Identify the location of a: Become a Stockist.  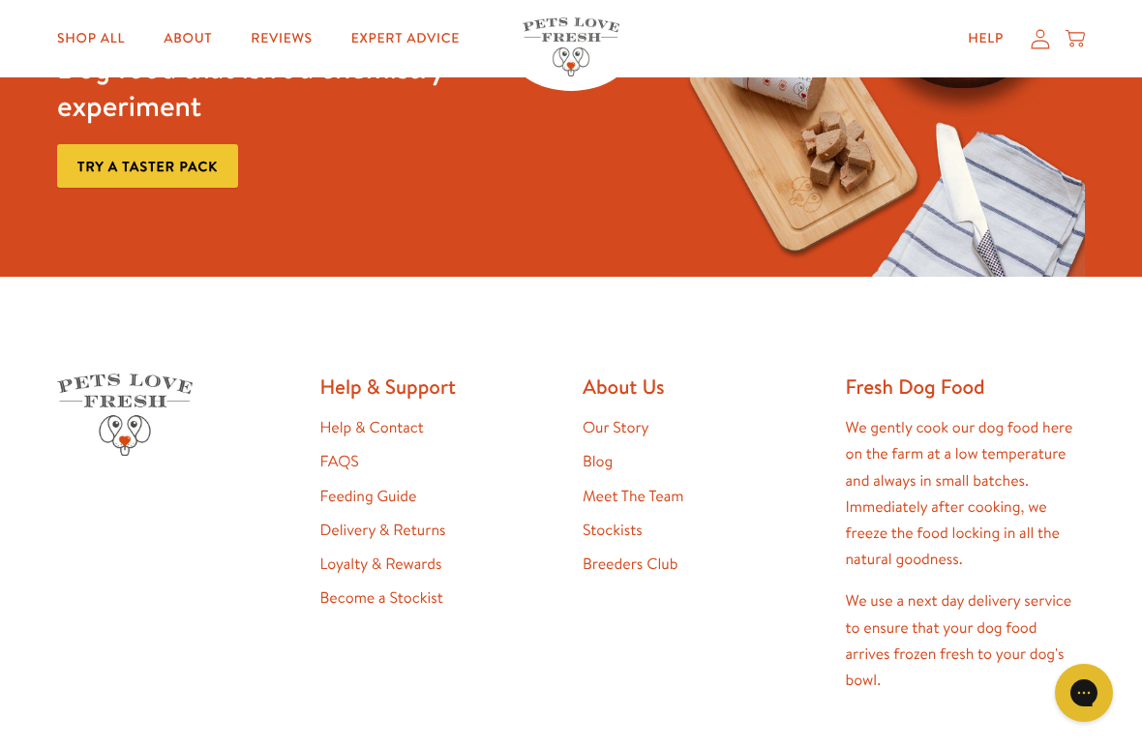
(381, 598).